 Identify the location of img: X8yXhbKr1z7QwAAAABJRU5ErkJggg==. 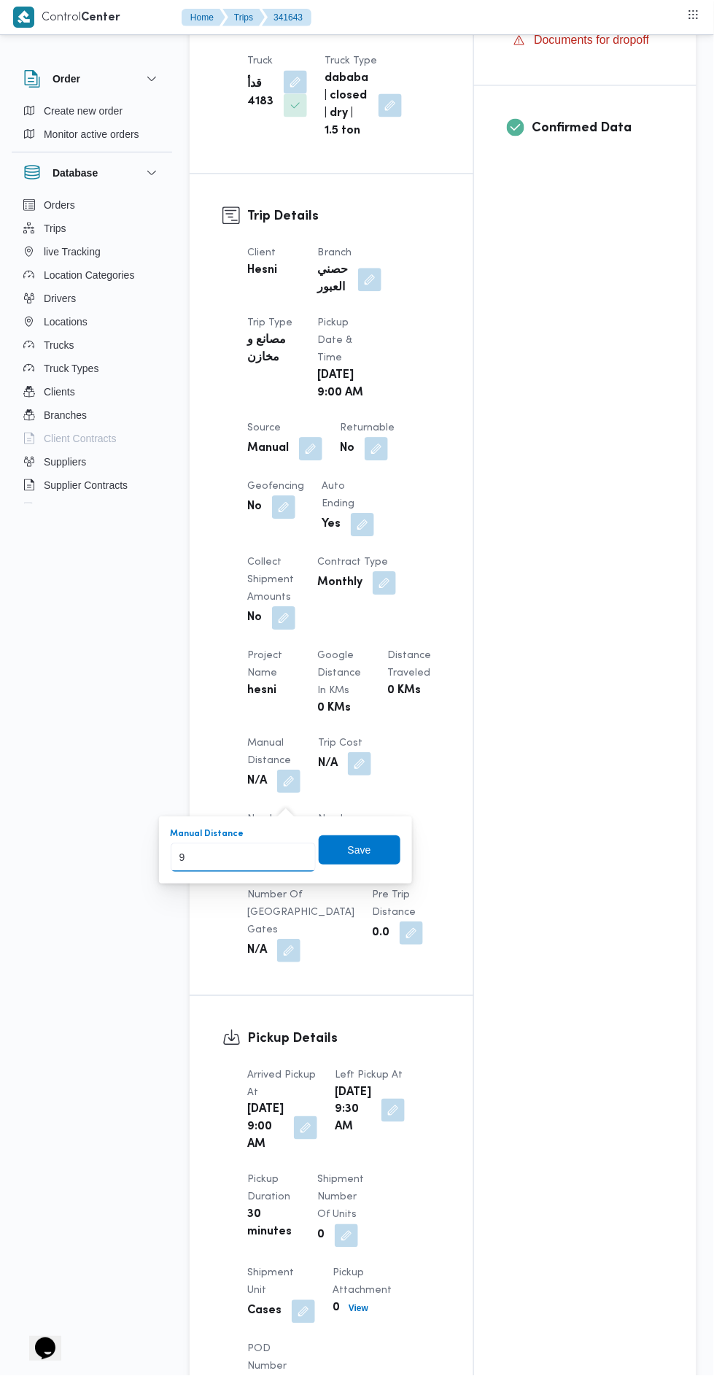
(23, 17).